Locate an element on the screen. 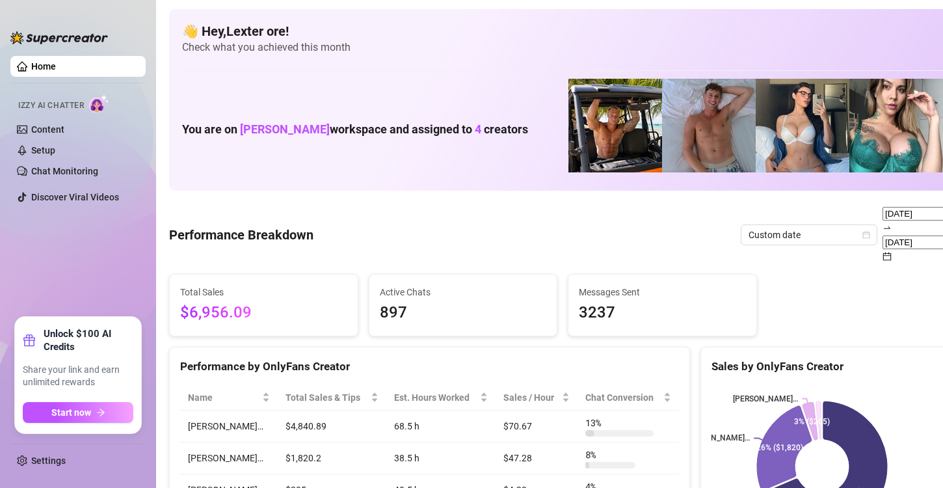  span: 3237 is located at coordinates (662, 313).